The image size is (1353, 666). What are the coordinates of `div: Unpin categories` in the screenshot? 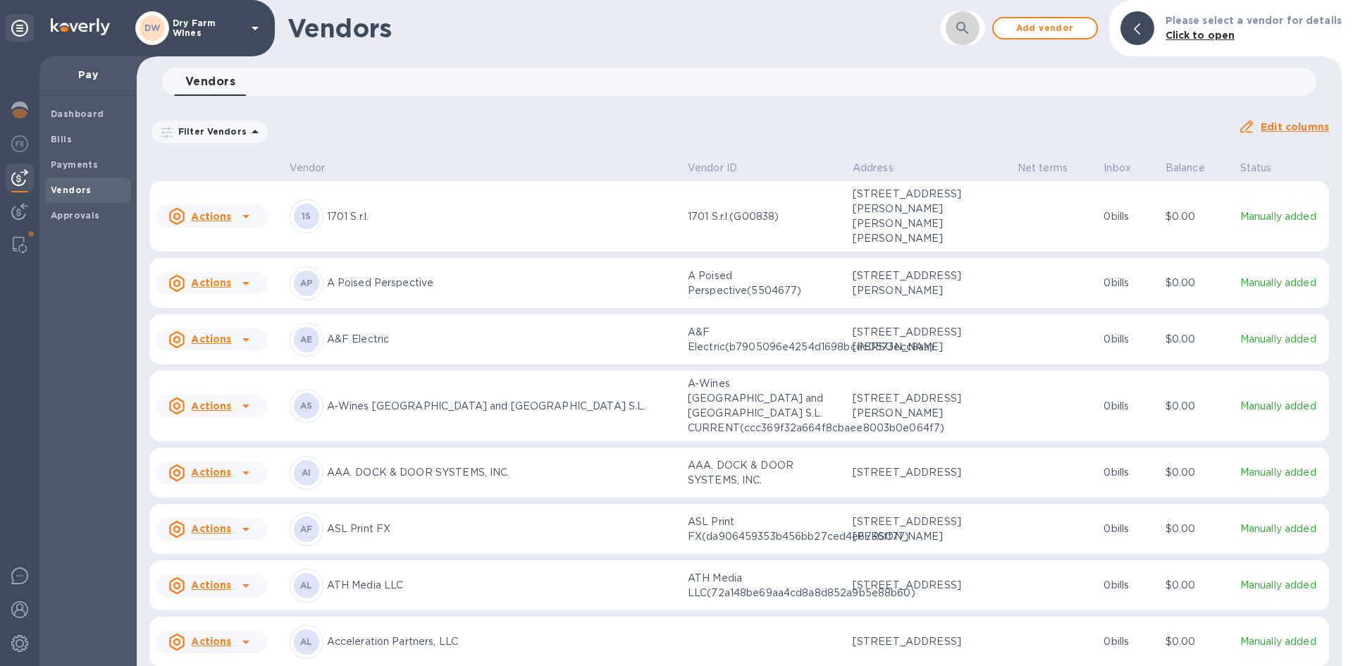 It's located at (20, 28).